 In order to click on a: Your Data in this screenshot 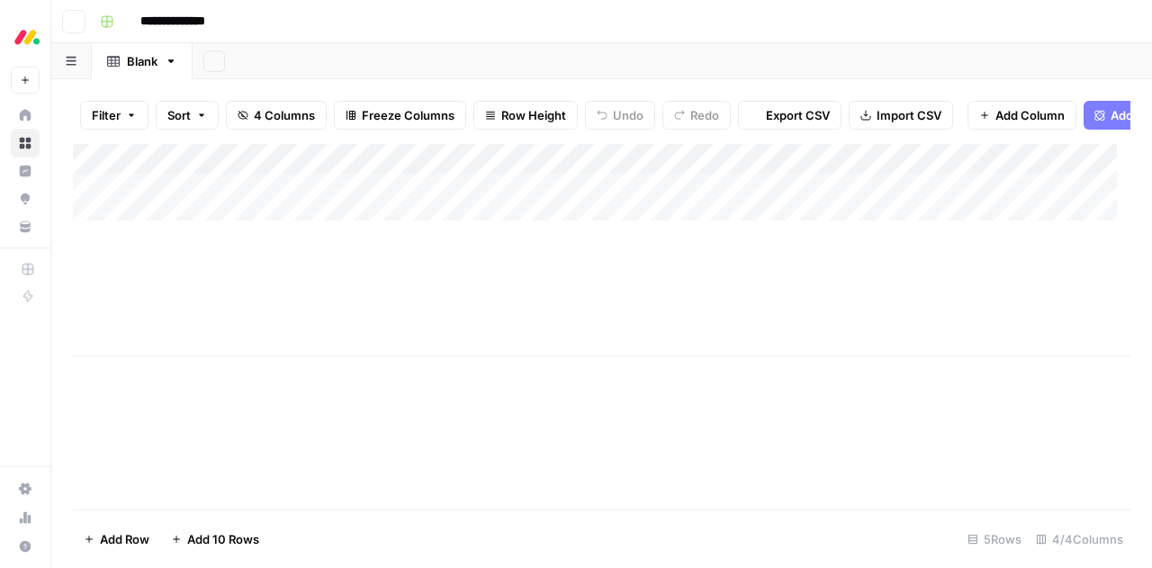, I will do `click(25, 227)`.